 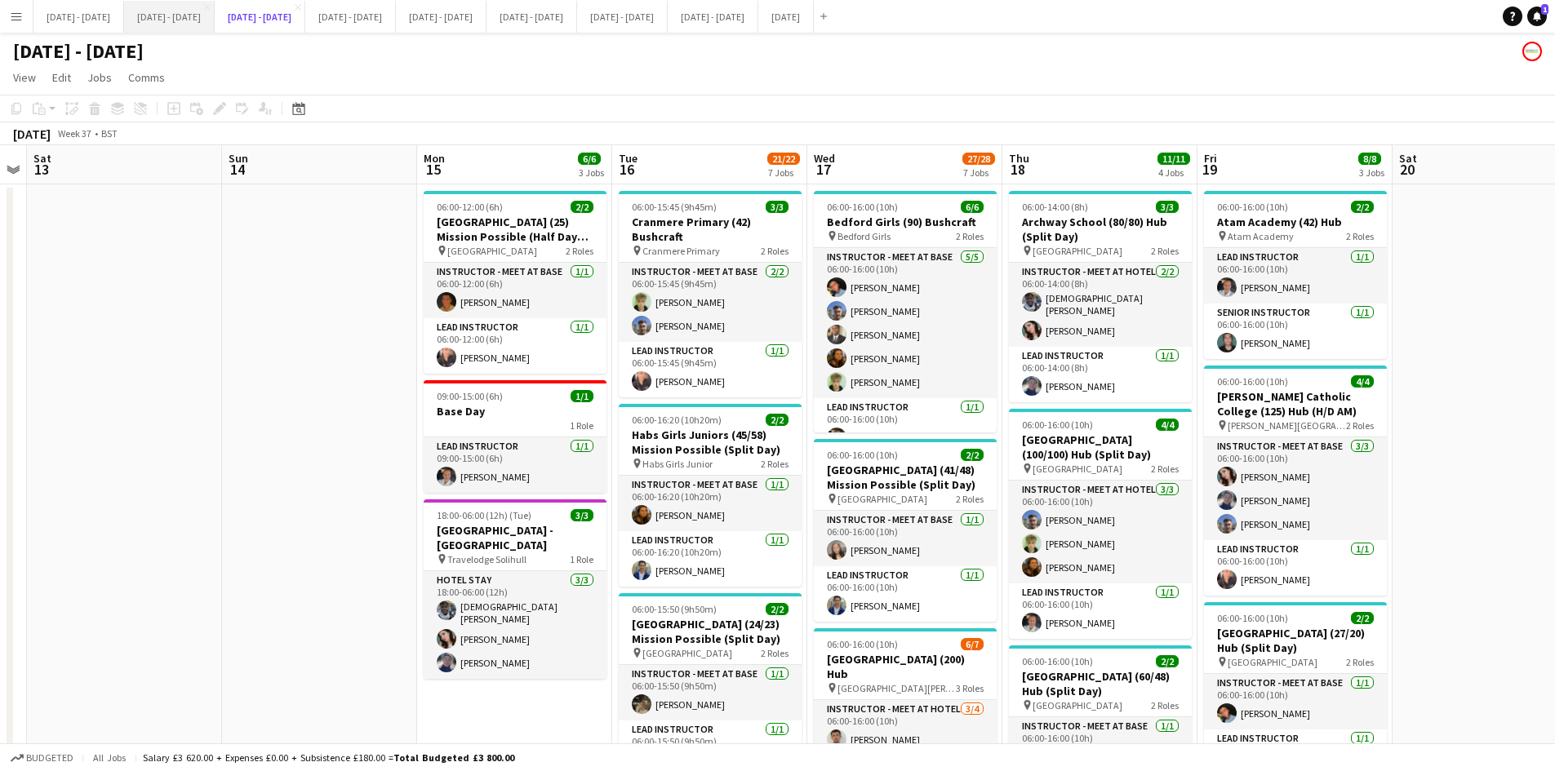 I want to click on span: 21/22, so click(x=784, y=158).